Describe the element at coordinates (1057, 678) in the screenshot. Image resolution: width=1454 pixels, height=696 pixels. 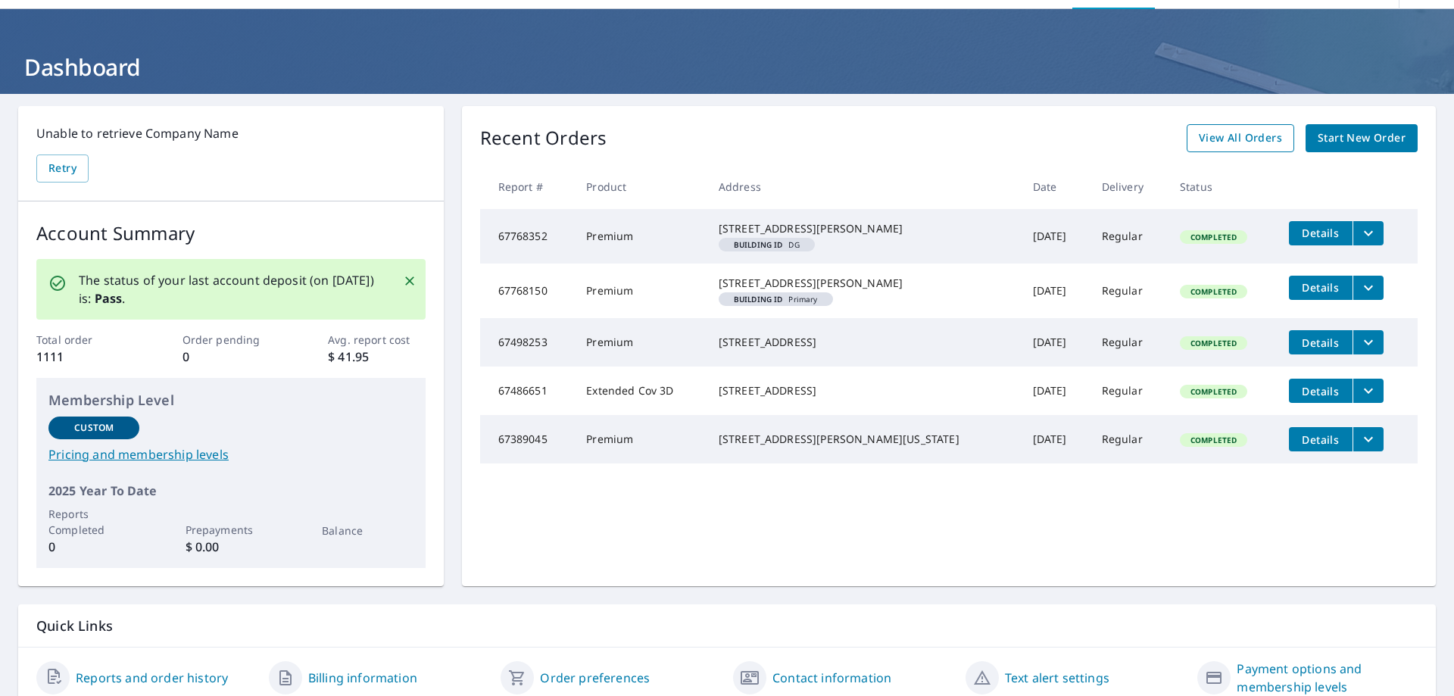
I see `a: Text alert settings` at that location.